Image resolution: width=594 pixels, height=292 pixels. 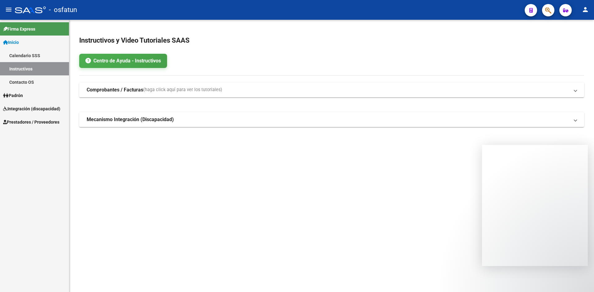 I want to click on h2: Instructivos y Video Tutoriales SAAS, so click(x=332, y=41).